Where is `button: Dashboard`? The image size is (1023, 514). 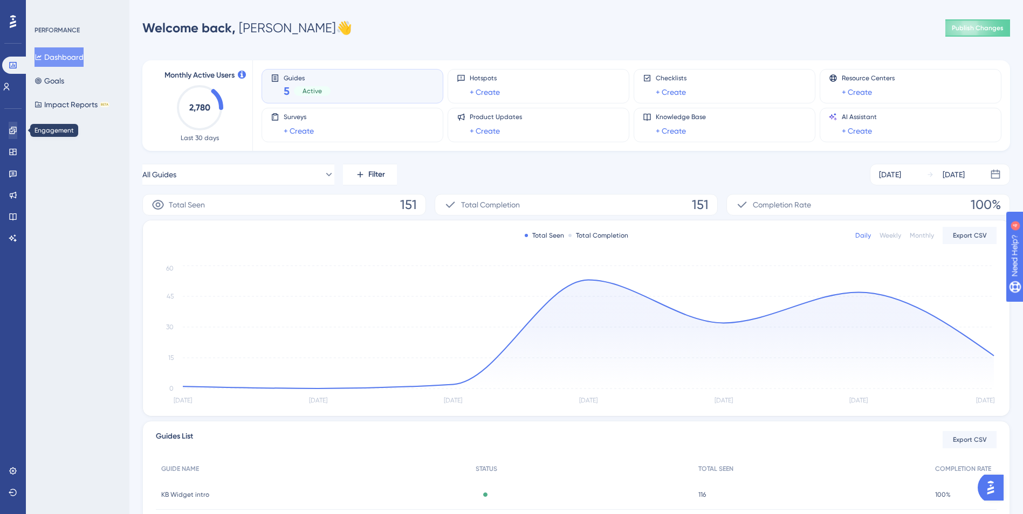
button: Dashboard is located at coordinates (59, 57).